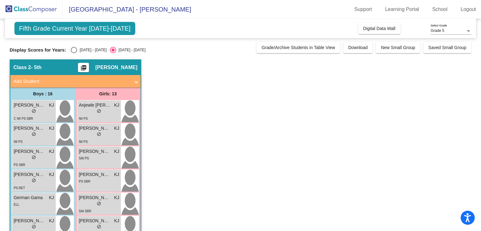 This screenshot has height=231, width=481. What do you see at coordinates (447, 48) in the screenshot?
I see `button: Saved Small Group` at bounding box center [447, 48].